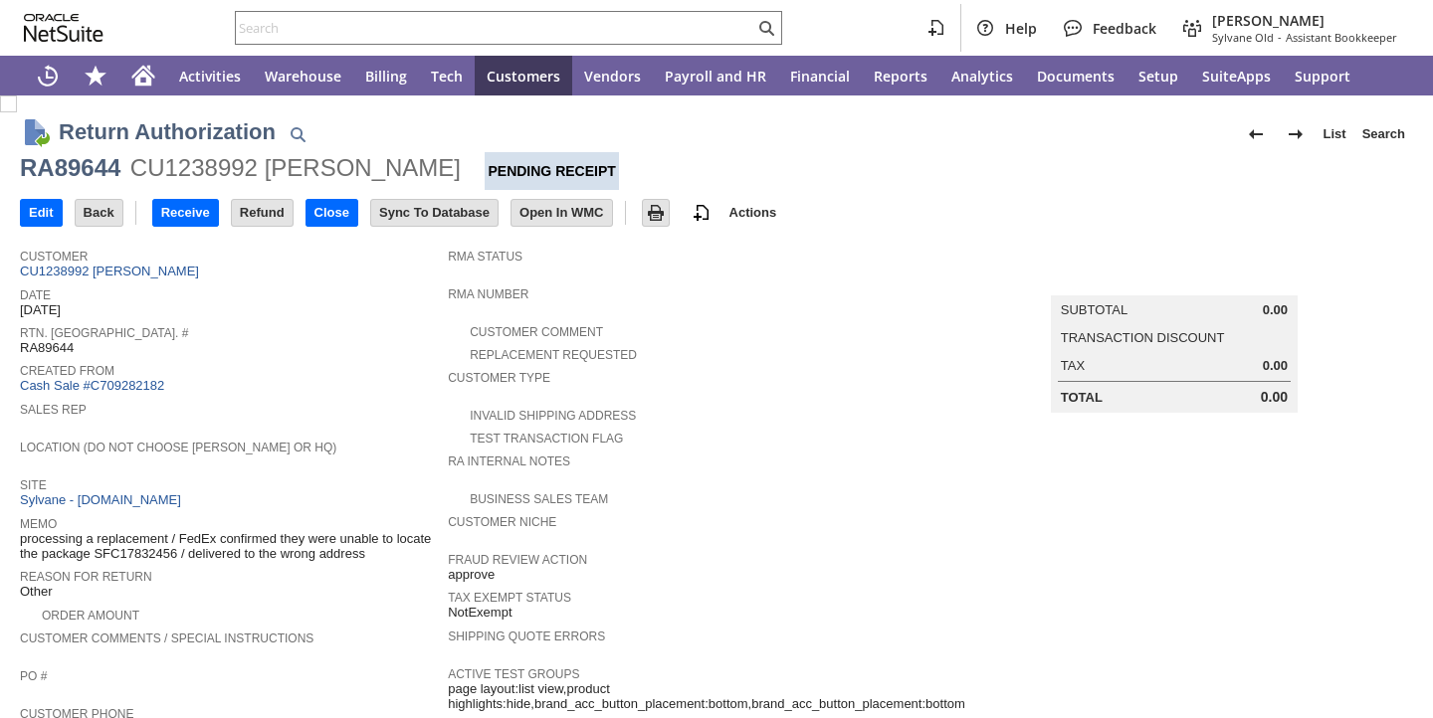 This screenshot has height=718, width=1433. What do you see at coordinates (508, 462) in the screenshot?
I see `a: RA Internal Notes` at bounding box center [508, 462].